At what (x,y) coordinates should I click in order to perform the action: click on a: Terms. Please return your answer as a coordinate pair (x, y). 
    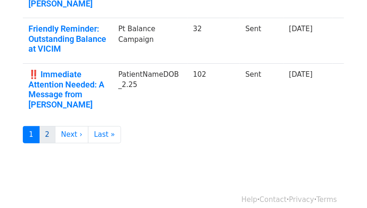
    Looking at the image, I should click on (327, 200).